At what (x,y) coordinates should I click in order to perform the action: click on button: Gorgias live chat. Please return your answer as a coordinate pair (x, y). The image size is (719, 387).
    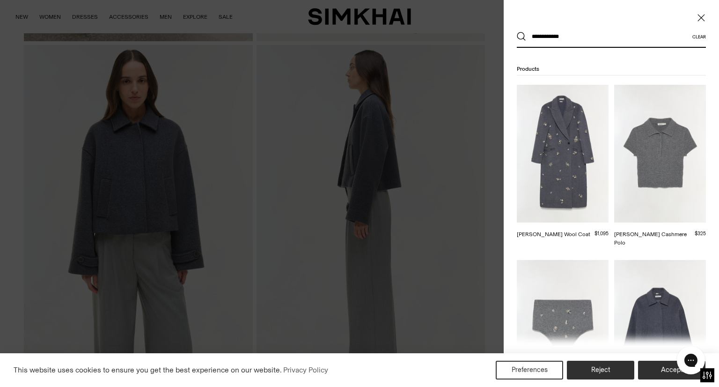
    Looking at the image, I should click on (19, 17).